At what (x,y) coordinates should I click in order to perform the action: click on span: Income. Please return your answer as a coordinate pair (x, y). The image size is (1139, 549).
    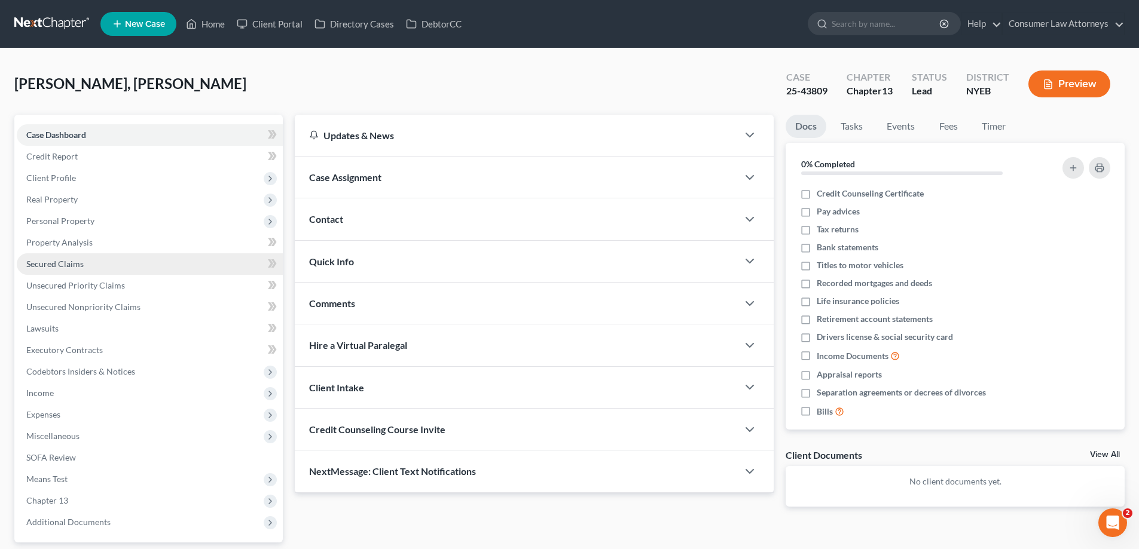
    Looking at the image, I should click on (40, 393).